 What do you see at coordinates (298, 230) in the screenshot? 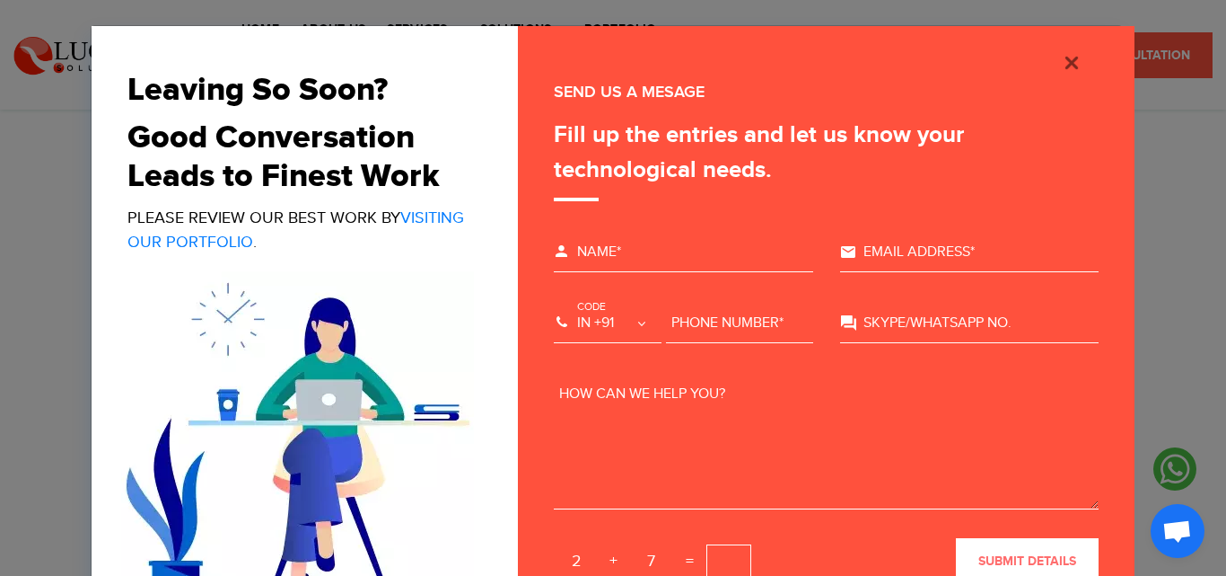
I see `p: Please review our best work by .` at bounding box center [298, 230].